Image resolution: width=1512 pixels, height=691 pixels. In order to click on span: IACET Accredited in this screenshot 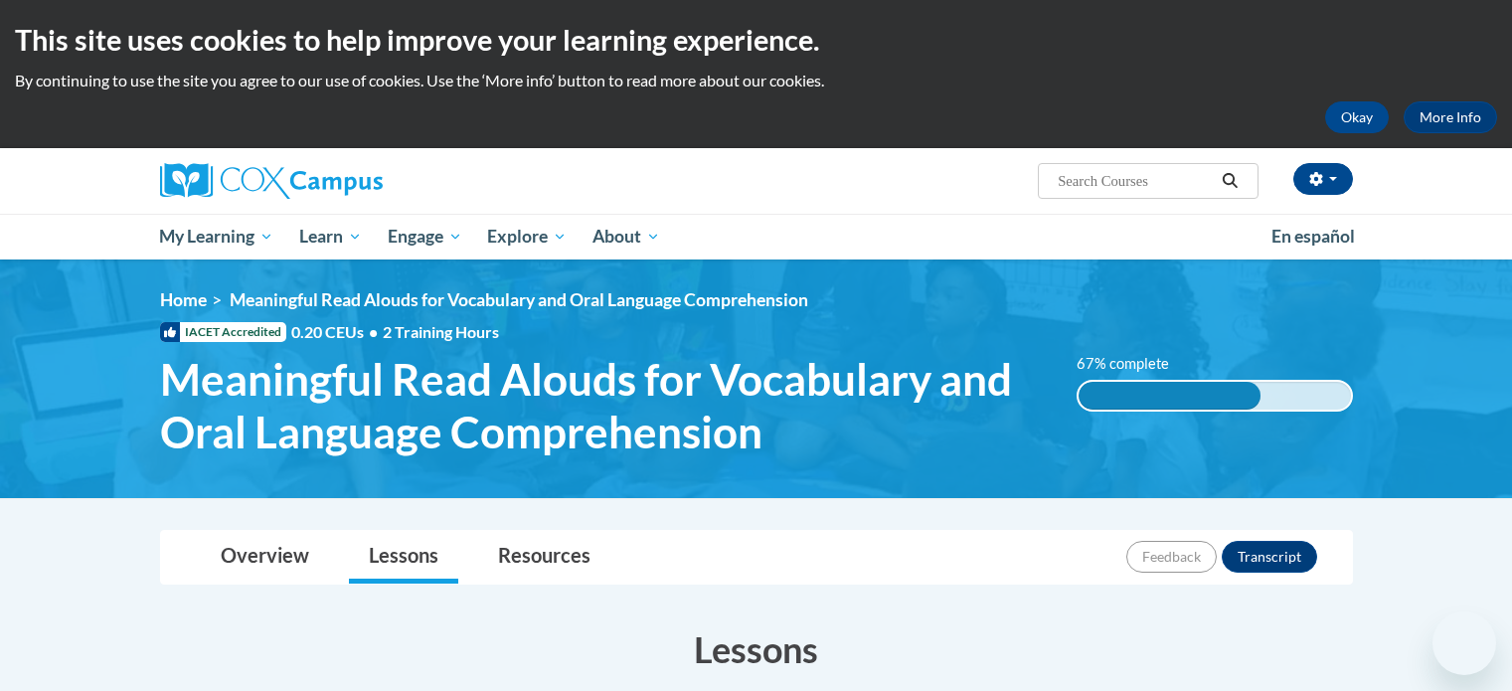, I will do `click(223, 332)`.